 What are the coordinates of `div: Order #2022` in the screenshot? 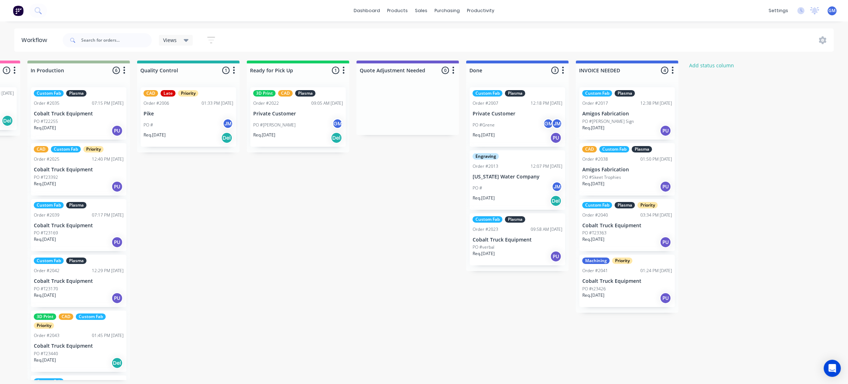 It's located at (266, 103).